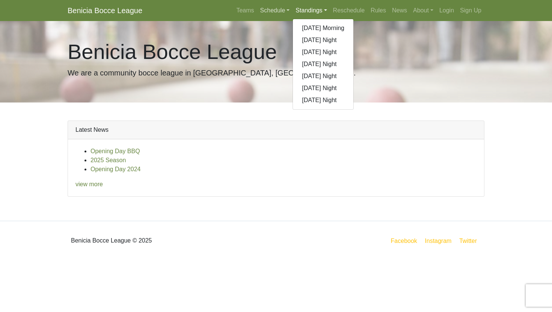 The width and height of the screenshot is (552, 312). I want to click on a: view more, so click(89, 184).